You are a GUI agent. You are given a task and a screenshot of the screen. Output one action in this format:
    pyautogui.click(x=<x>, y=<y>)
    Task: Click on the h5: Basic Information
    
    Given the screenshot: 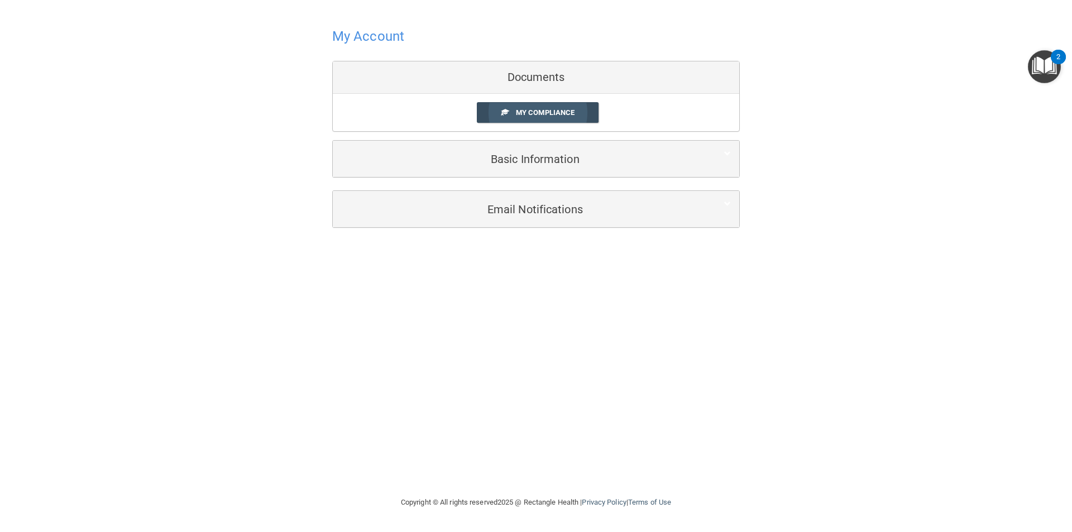 What is the action you would take?
    pyautogui.click(x=518, y=159)
    